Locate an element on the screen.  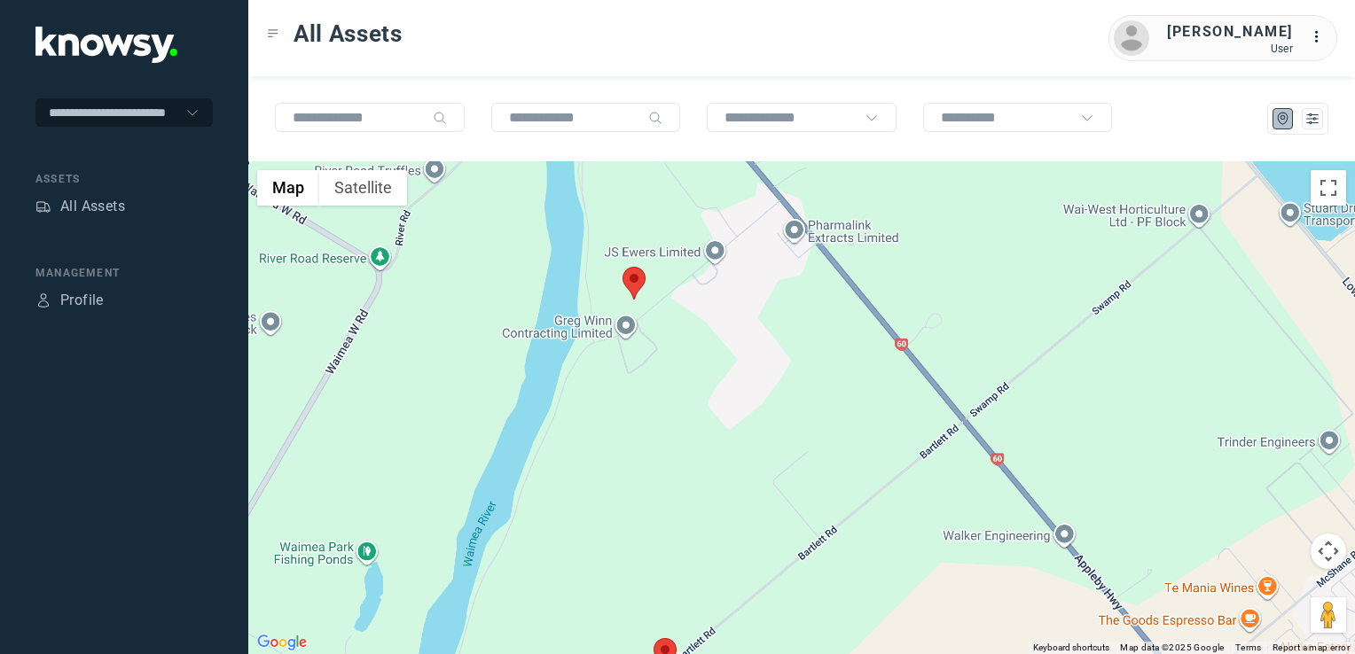
div: List is located at coordinates (1313, 119).